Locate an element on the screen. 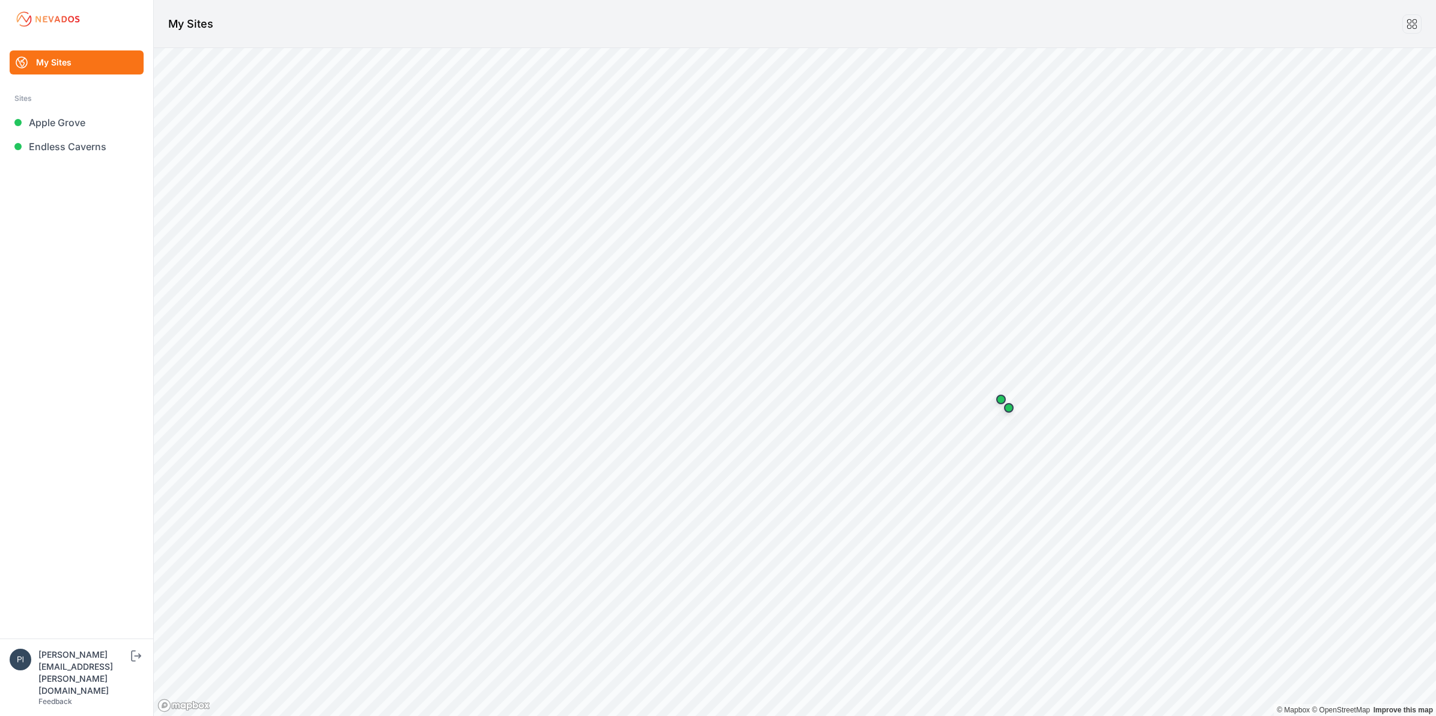 The image size is (1436, 716). img: Nevados is located at coordinates (48, 19).